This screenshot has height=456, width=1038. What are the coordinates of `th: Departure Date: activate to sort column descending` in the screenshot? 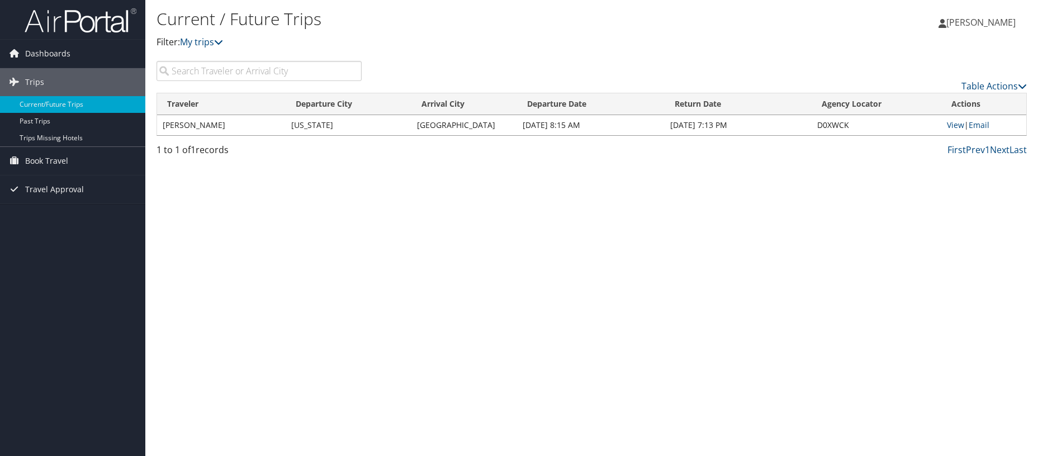 It's located at (591, 104).